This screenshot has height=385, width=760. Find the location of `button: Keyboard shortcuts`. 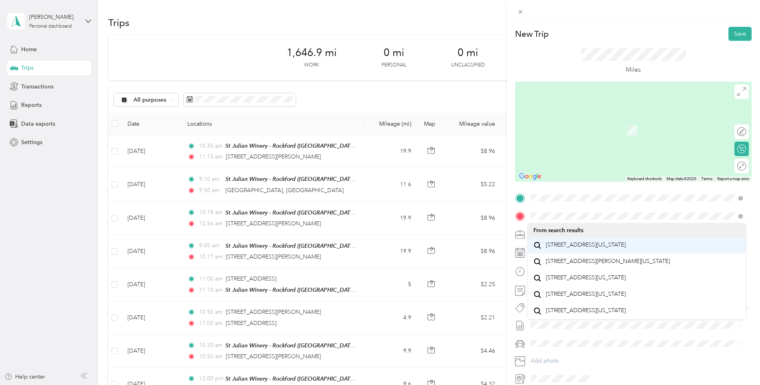

button: Keyboard shortcuts is located at coordinates (645, 179).